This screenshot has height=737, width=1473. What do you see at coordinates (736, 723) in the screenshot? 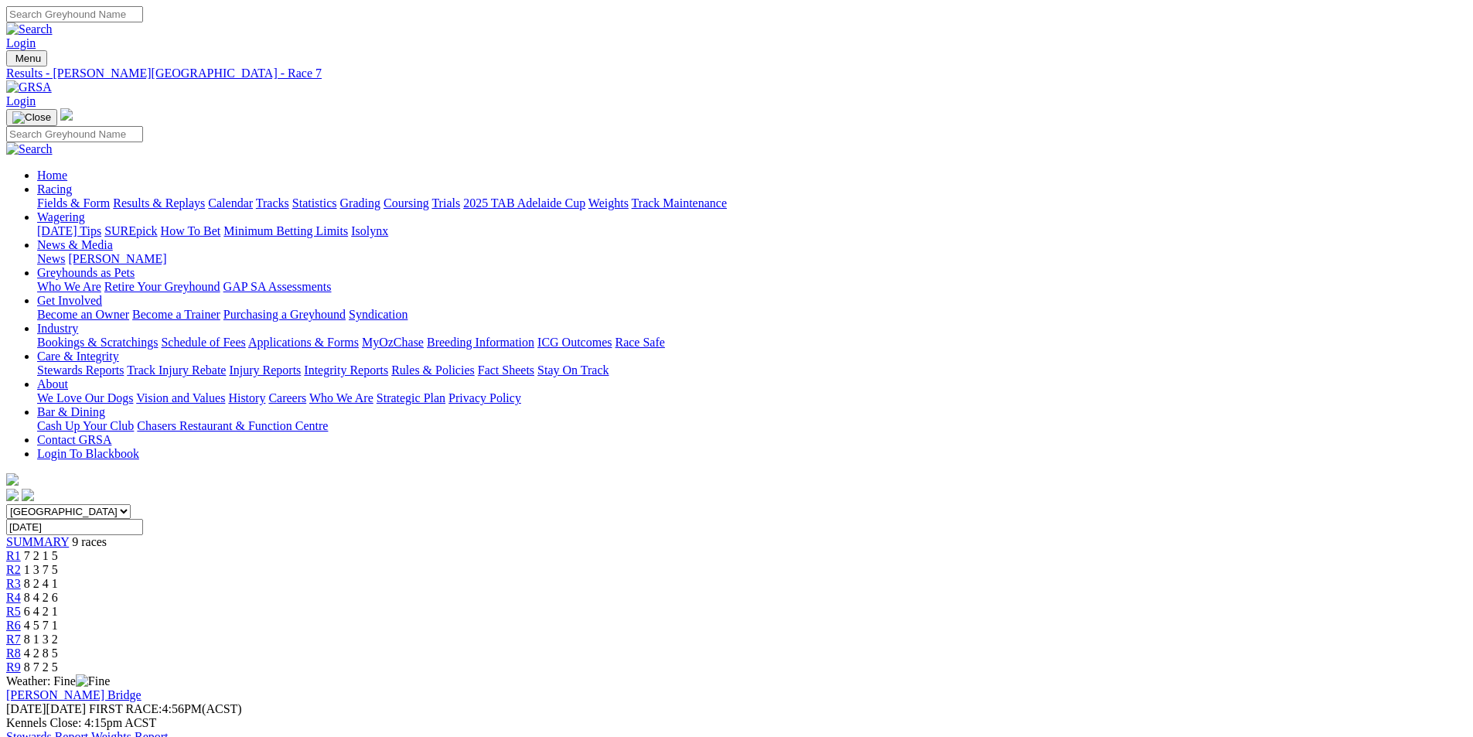
I see `div: Kennels Close: 4:15pm ACST` at bounding box center [736, 723].